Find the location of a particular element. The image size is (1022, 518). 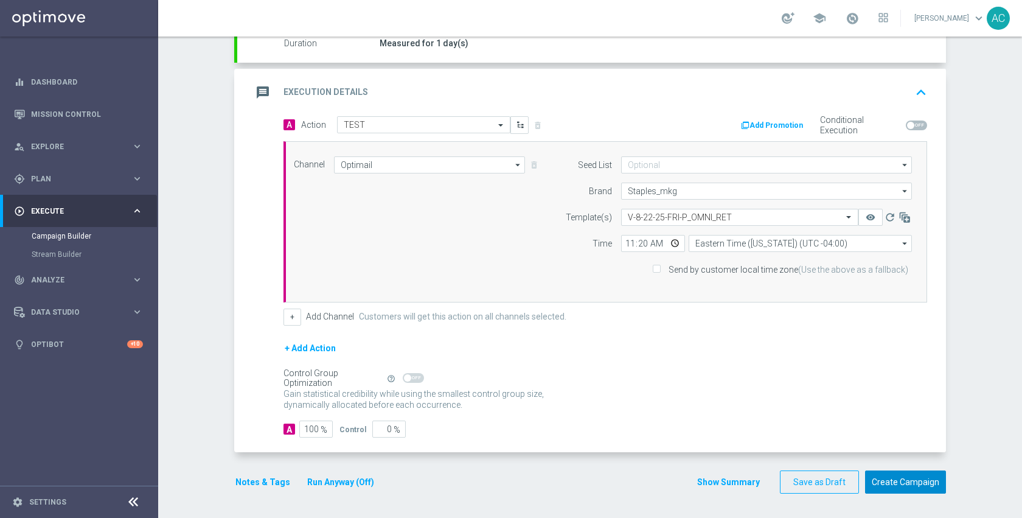

button: + Add Action is located at coordinates (310, 348).